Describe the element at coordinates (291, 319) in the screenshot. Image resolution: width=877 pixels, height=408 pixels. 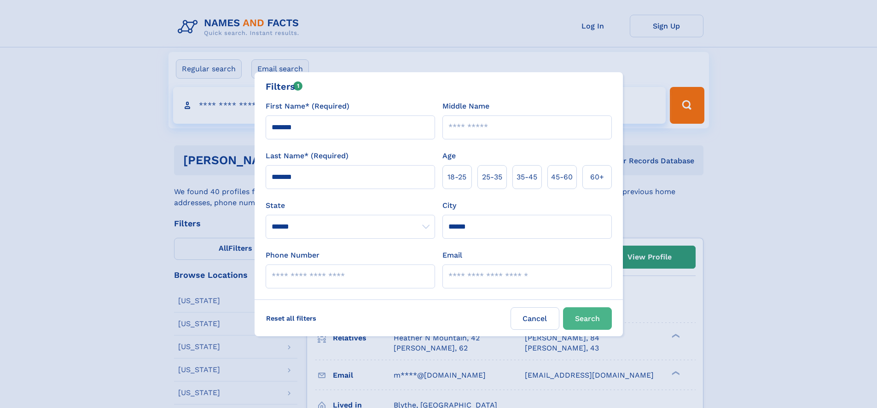
I see `label: Reset all filters` at that location.